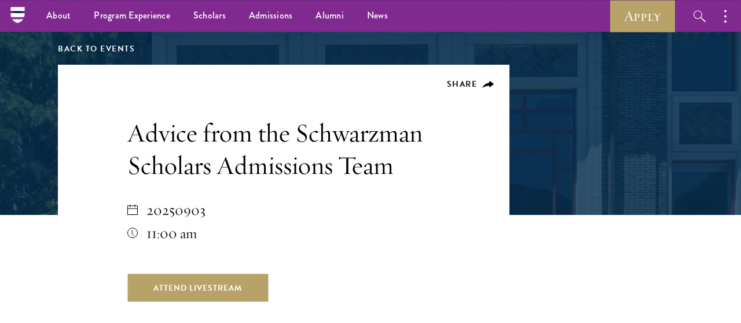  Describe the element at coordinates (197, 288) in the screenshot. I see `a: Attend Livestream` at that location.